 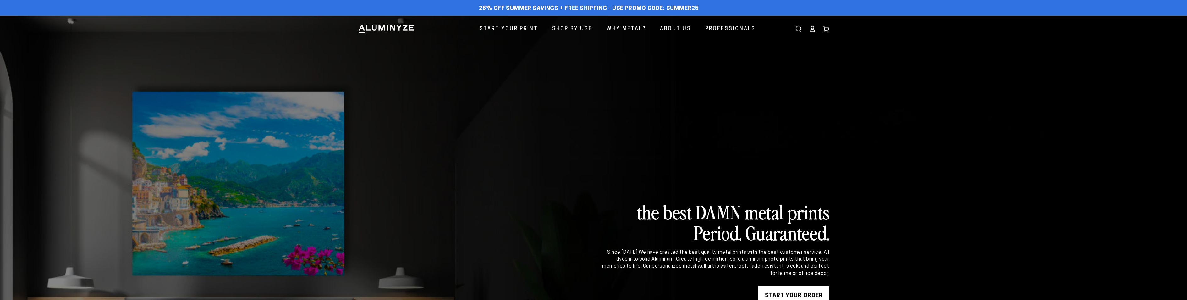 What do you see at coordinates (731, 29) in the screenshot?
I see `a: Professionals` at bounding box center [731, 29].